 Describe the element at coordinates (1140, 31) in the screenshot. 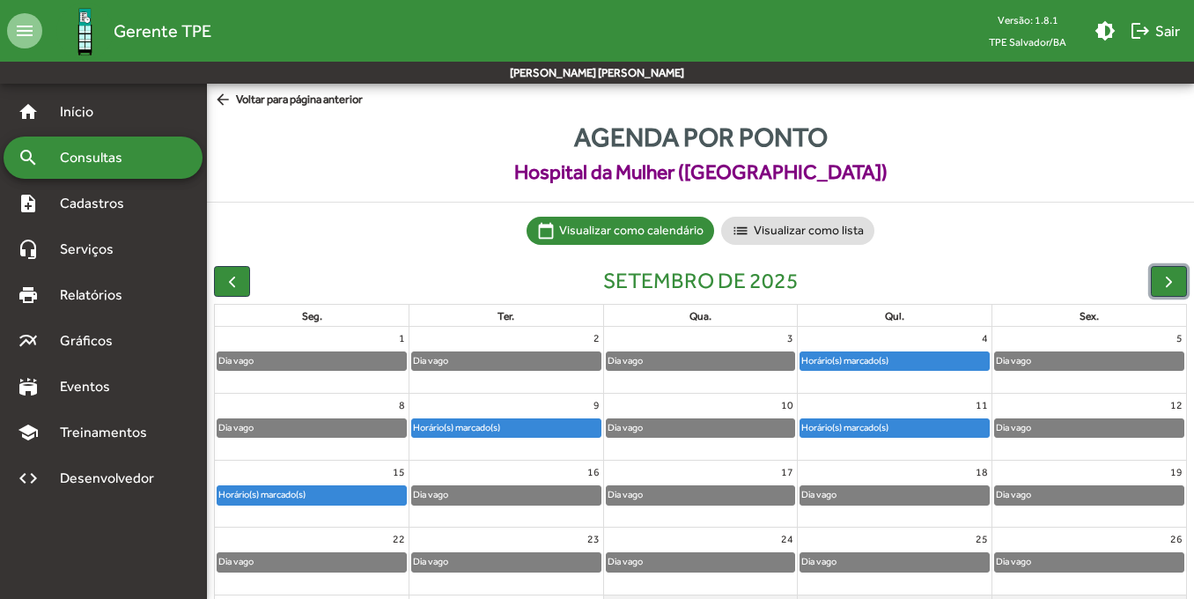

I see `mat-icon: logout` at that location.